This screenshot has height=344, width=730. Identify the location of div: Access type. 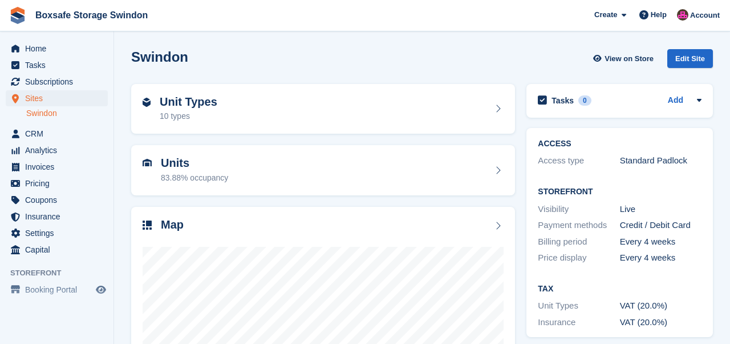
(579, 160).